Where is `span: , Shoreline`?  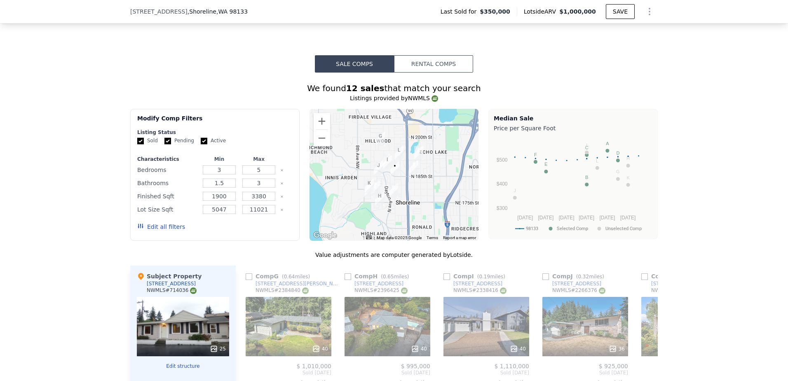 span: , Shoreline is located at coordinates (218, 12).